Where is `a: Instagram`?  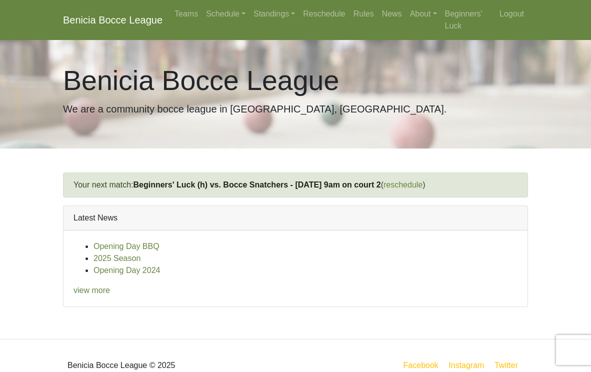
a: Instagram is located at coordinates (466, 365).